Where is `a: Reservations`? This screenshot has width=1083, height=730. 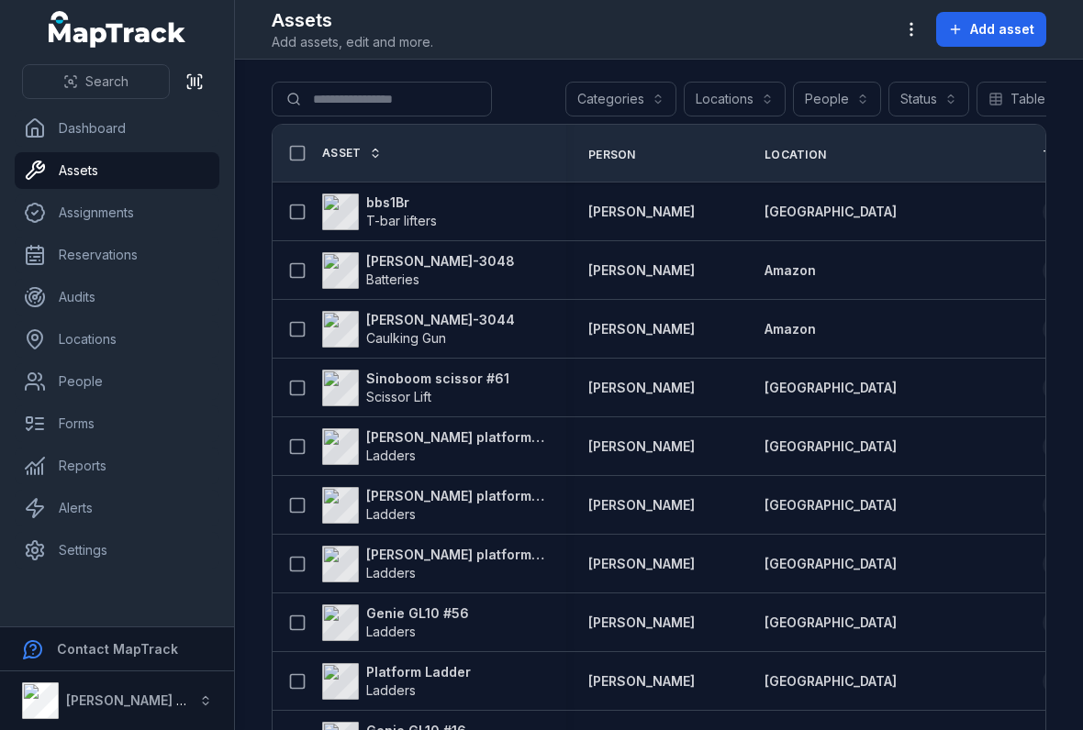 a: Reservations is located at coordinates (117, 255).